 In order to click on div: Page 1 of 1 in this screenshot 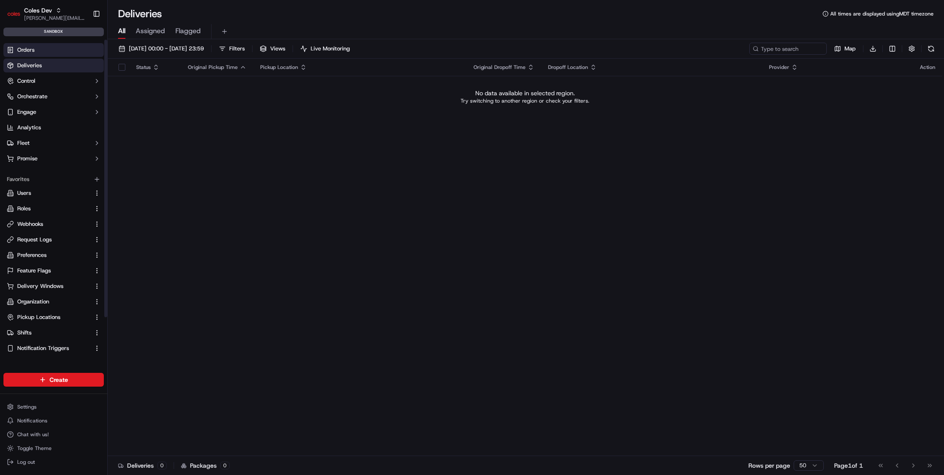, I will do `click(848, 465)`.